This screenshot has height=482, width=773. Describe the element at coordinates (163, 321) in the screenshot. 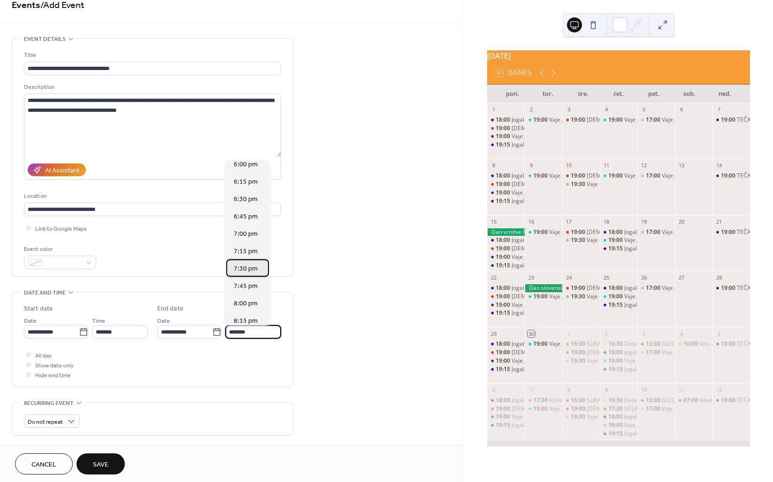

I see `span: Date` at that location.